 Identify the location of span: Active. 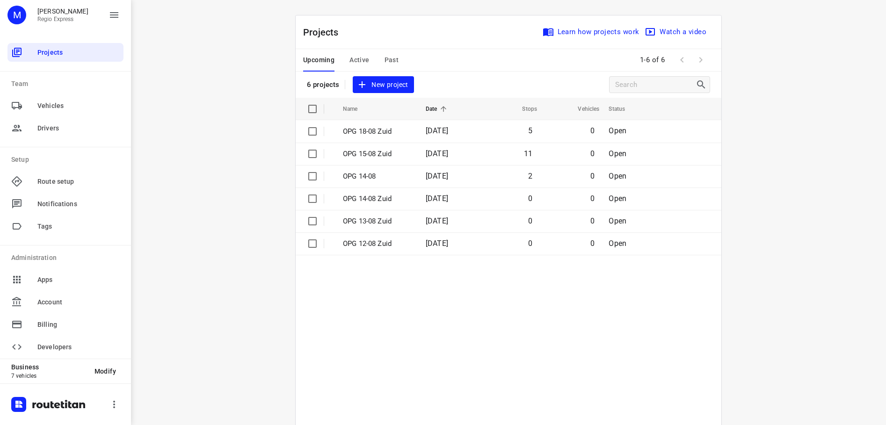
(359, 60).